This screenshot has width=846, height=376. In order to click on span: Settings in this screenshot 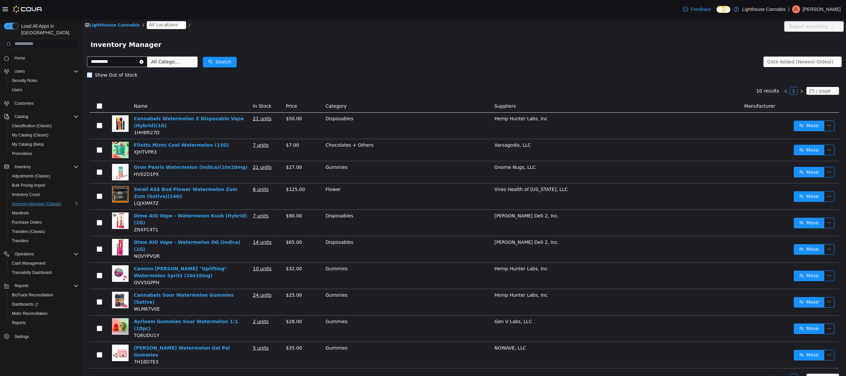, I will do `click(45, 336)`.